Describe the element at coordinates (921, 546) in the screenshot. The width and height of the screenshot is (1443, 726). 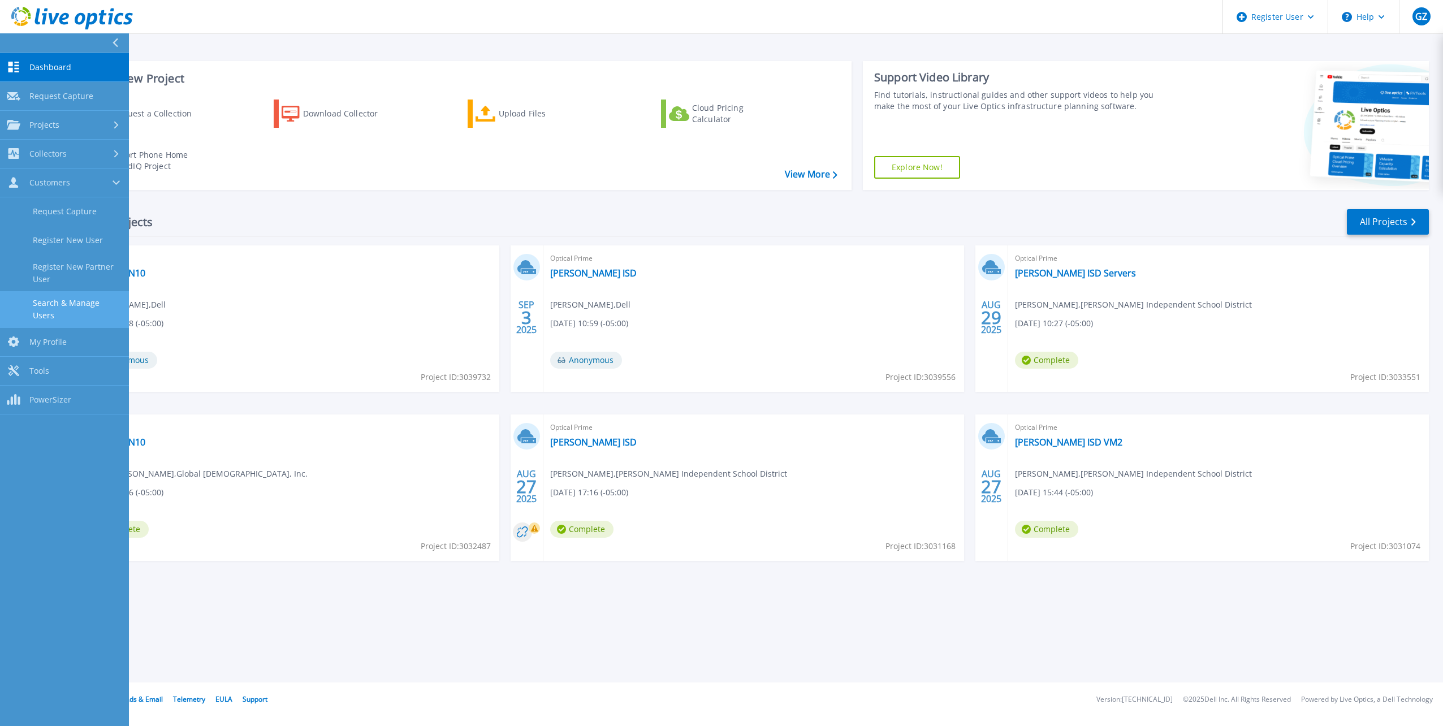
I see `span: Project ID: 3031168` at that location.